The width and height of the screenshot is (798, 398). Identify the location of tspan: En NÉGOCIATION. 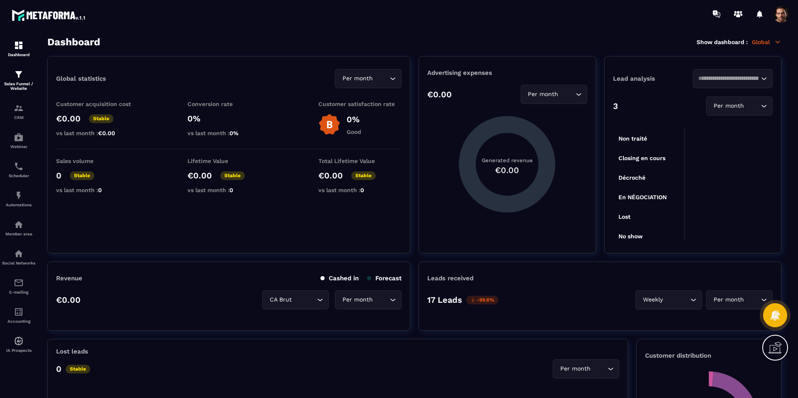
(642, 197).